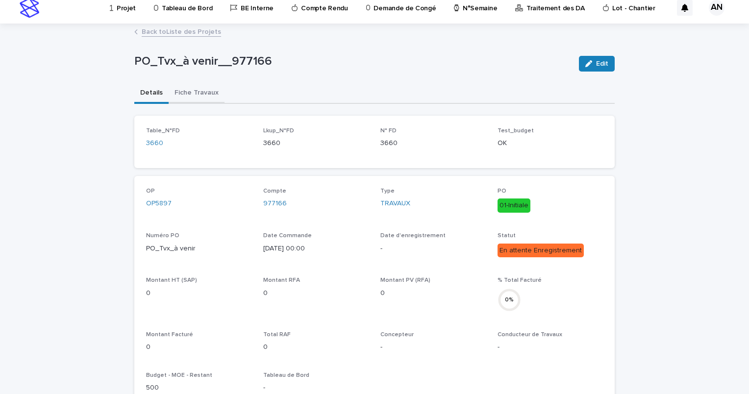  Describe the element at coordinates (550, 143) in the screenshot. I see `p: OK` at that location.